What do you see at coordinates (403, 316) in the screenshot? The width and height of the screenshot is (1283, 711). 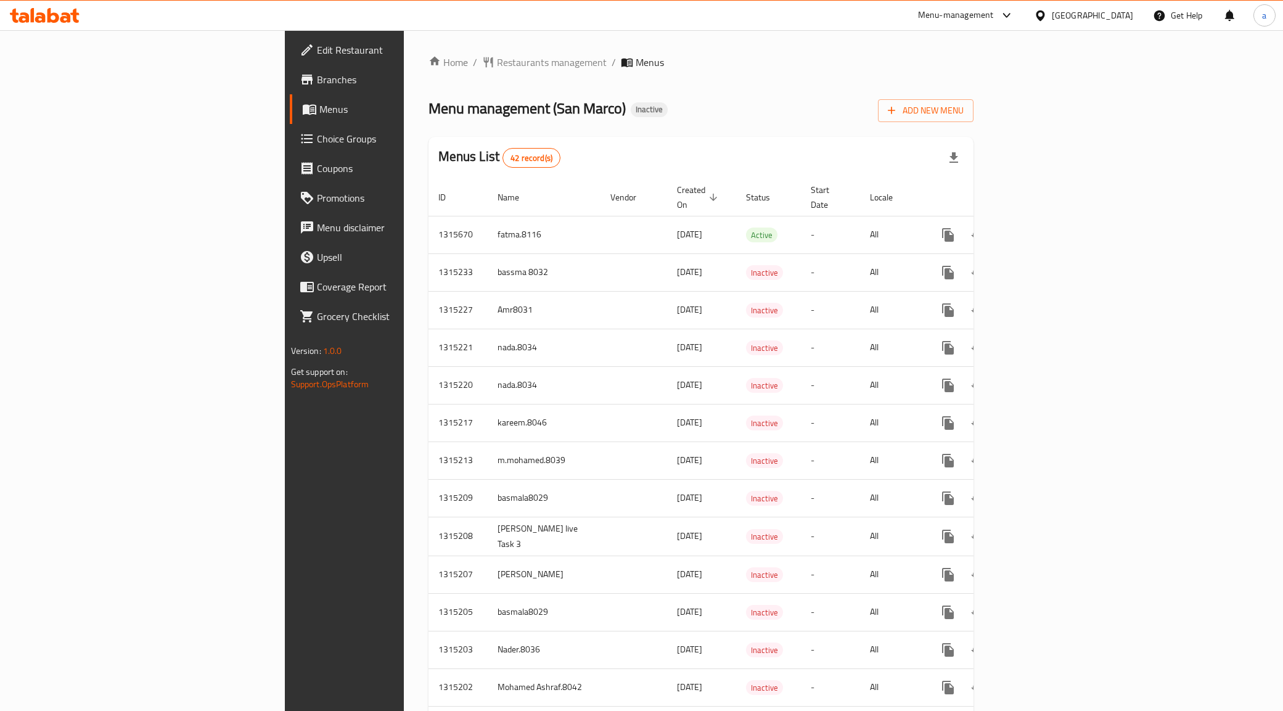 I see `span: Grocery Checklist` at bounding box center [403, 316].